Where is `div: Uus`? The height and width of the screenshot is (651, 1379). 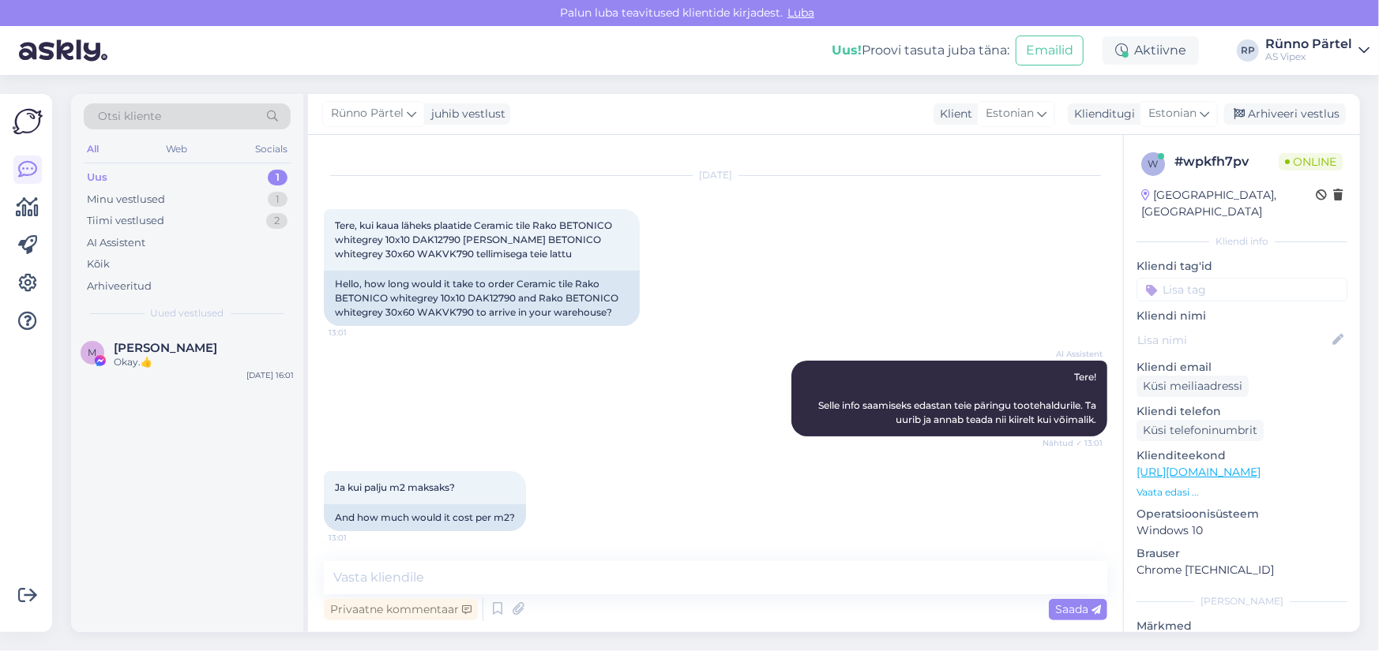
div: Uus is located at coordinates (97, 178).